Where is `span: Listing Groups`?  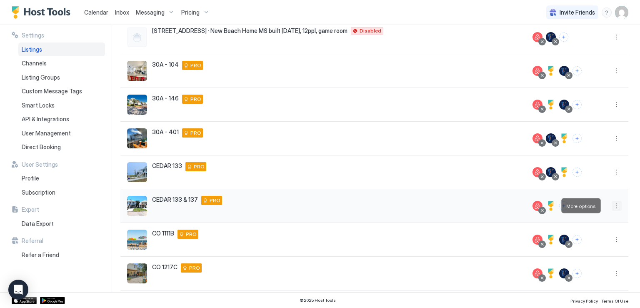 span: Listing Groups is located at coordinates (41, 78).